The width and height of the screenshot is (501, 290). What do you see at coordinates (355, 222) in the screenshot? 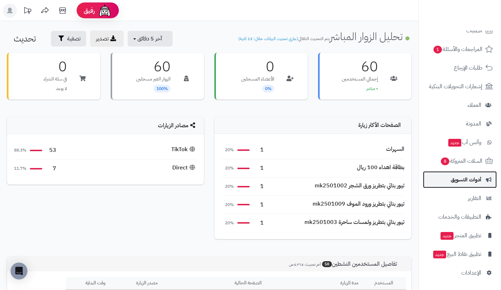
I see `div: تيور بناتي بتطريز ولمسات ساحرة mk2501003` at bounding box center [355, 222].